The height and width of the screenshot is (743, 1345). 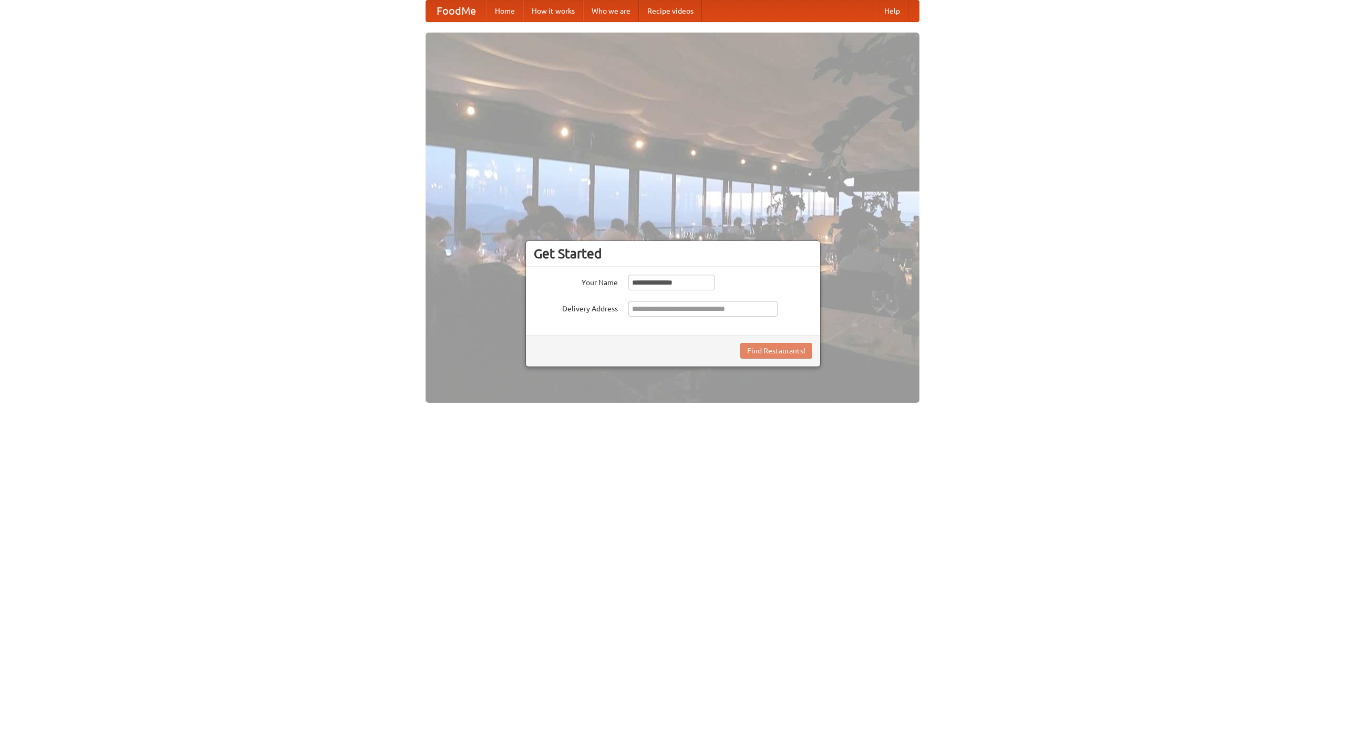 I want to click on a: Who we are, so click(x=611, y=11).